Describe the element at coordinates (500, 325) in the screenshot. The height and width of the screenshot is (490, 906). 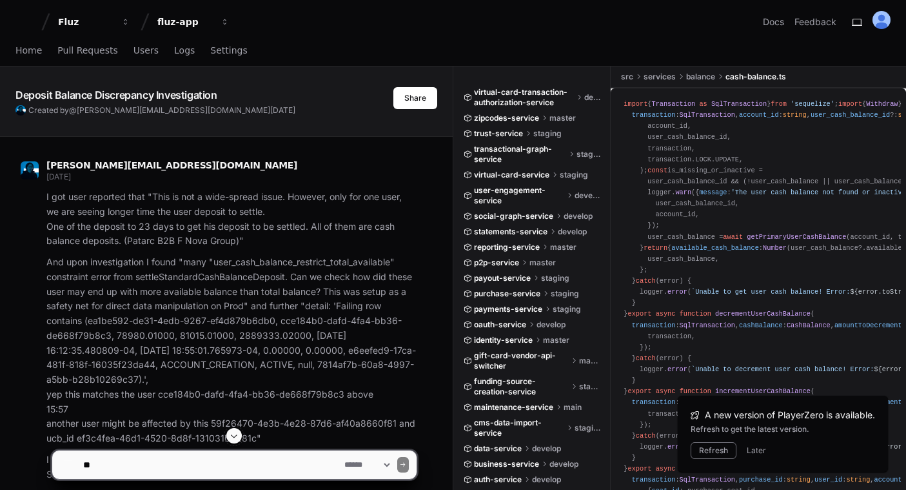
I see `span: oauth-service` at that location.